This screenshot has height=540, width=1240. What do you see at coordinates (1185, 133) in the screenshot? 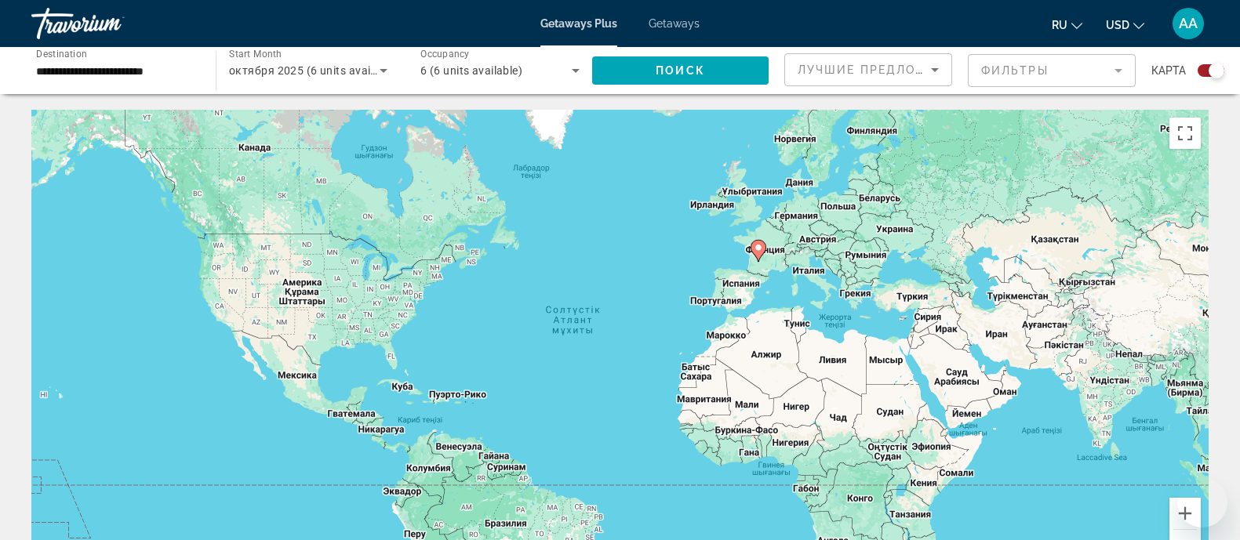
I see `button: Толық экранды көрініске ауысу` at bounding box center [1185, 133].